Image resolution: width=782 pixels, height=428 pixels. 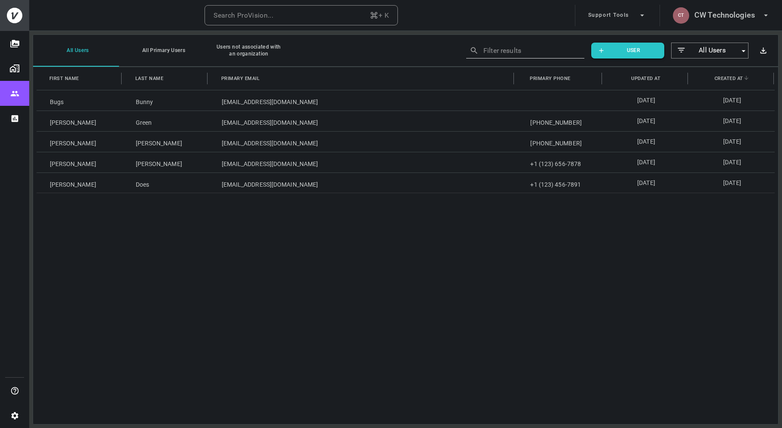 What do you see at coordinates (617, 15) in the screenshot?
I see `button: Support Tools` at bounding box center [617, 15].